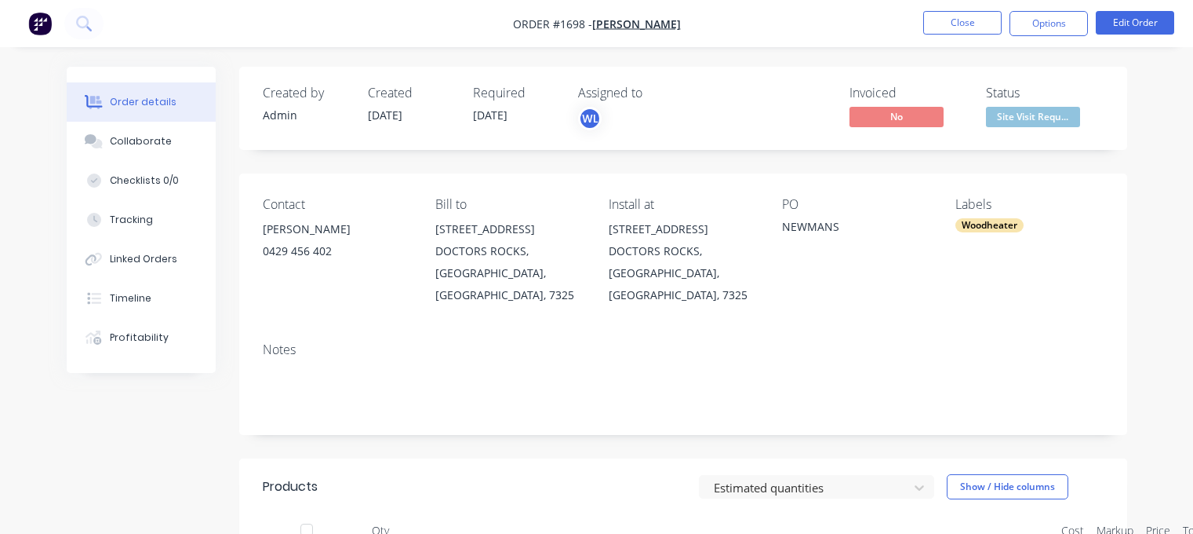 The width and height of the screenshot is (1193, 534). What do you see at coordinates (1033, 116) in the screenshot?
I see `span: Site Visit Requ...` at bounding box center [1033, 116].